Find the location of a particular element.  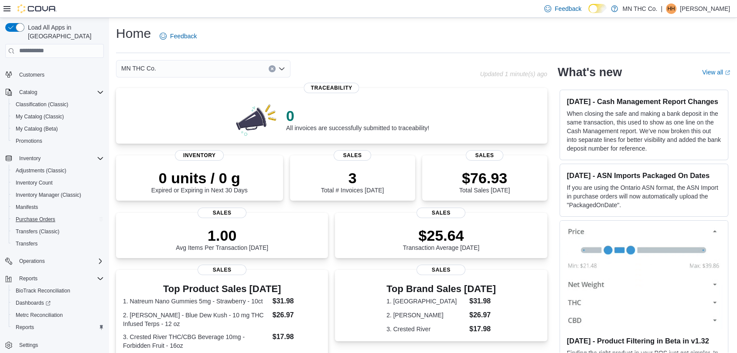

p: Updated 1 minute(s) ago is located at coordinates (513, 74).